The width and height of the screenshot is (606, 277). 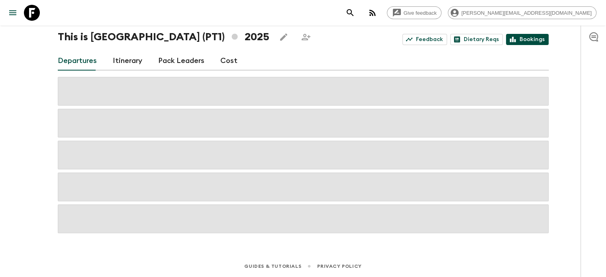 I want to click on button: search adventures, so click(x=350, y=13).